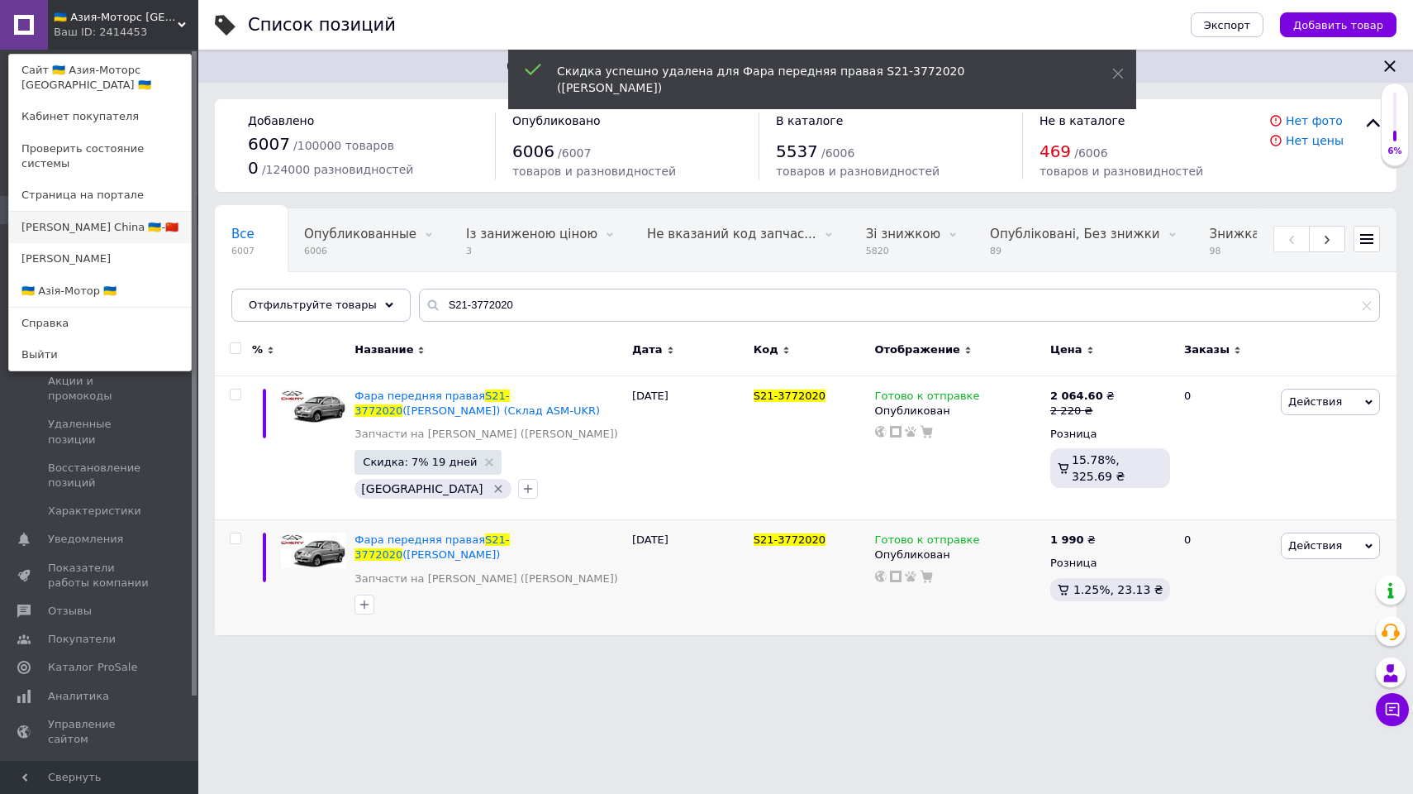 The width and height of the screenshot is (1413, 794). Describe the element at coordinates (797, 151) in the screenshot. I see `span: 5537` at that location.